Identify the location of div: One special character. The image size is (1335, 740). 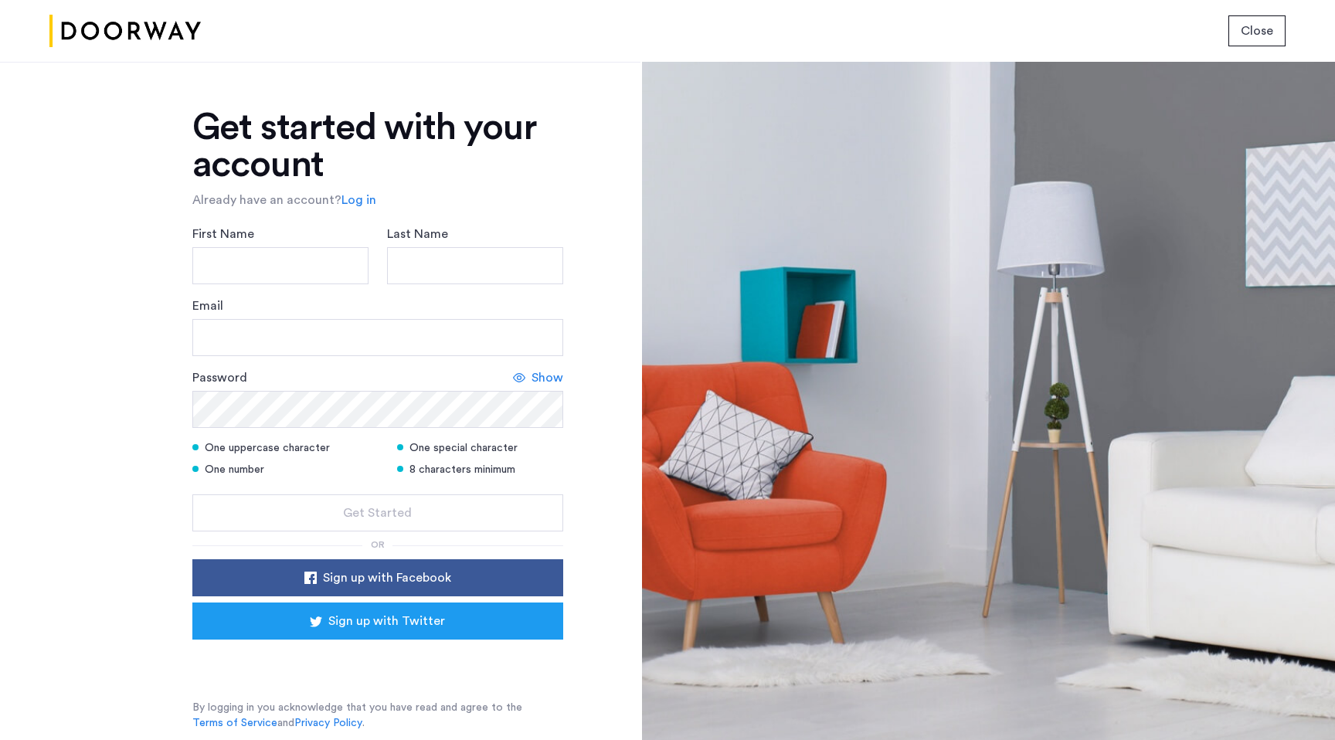
(480, 448).